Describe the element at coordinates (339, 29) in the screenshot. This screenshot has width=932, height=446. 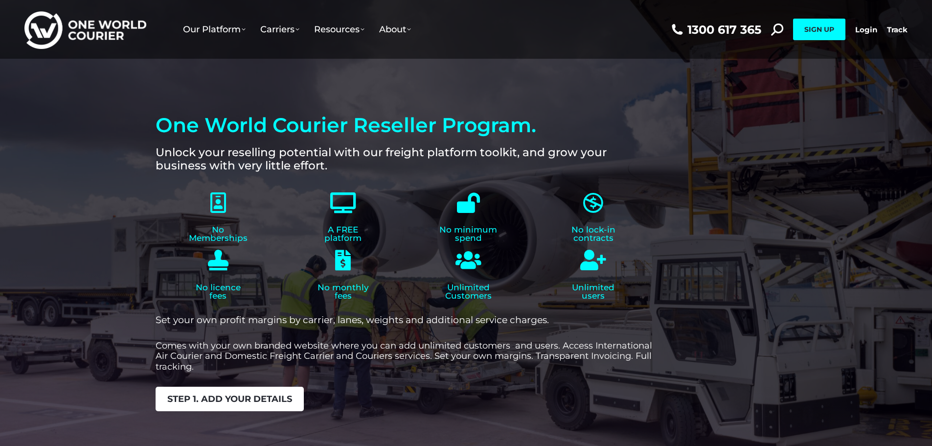
I see `a: Resources` at that location.